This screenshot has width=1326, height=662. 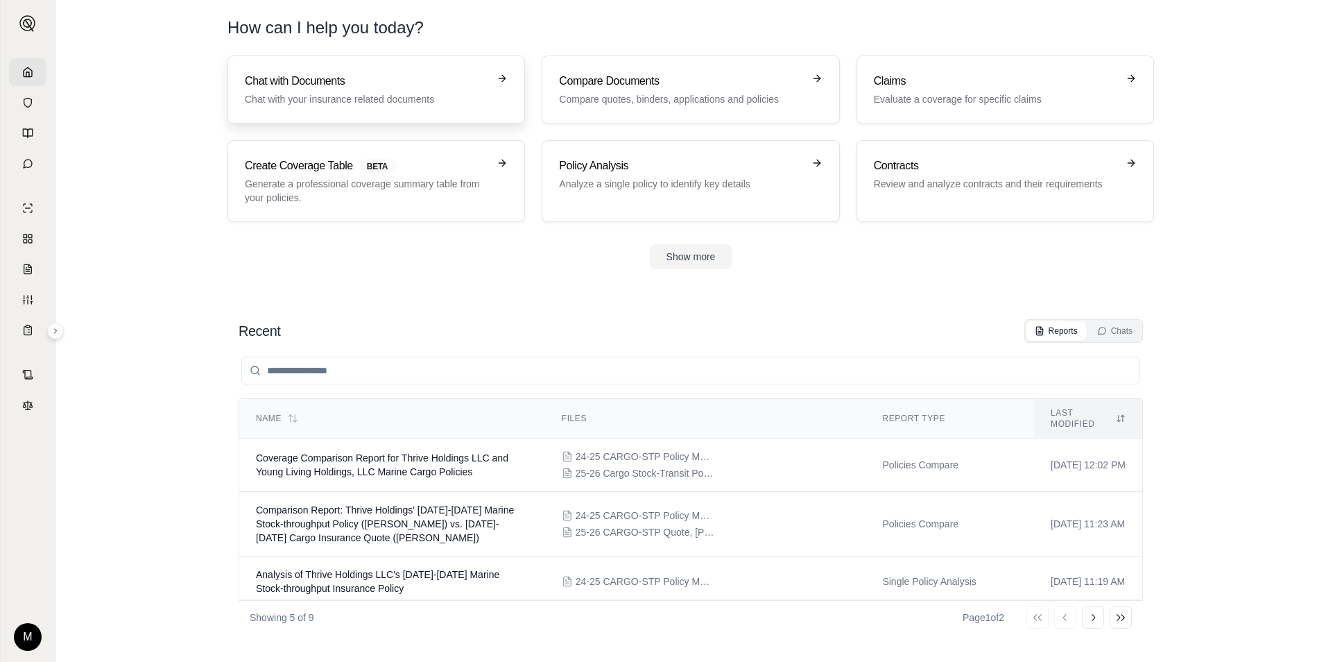 What do you see at coordinates (690, 181) in the screenshot?
I see `a: Policy AnalysisAnalyze a single policy to identify key details` at bounding box center [690, 181].